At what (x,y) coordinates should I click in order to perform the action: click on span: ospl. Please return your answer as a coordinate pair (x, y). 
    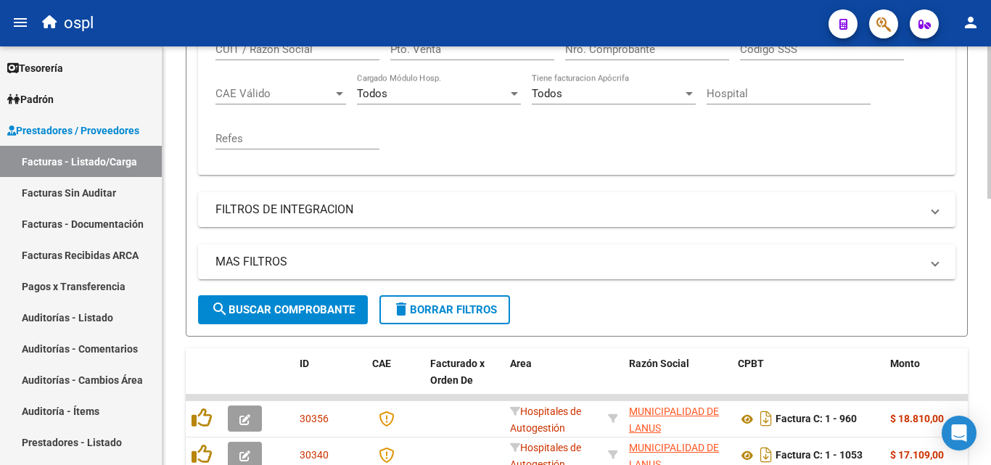
    Looking at the image, I should click on (78, 23).